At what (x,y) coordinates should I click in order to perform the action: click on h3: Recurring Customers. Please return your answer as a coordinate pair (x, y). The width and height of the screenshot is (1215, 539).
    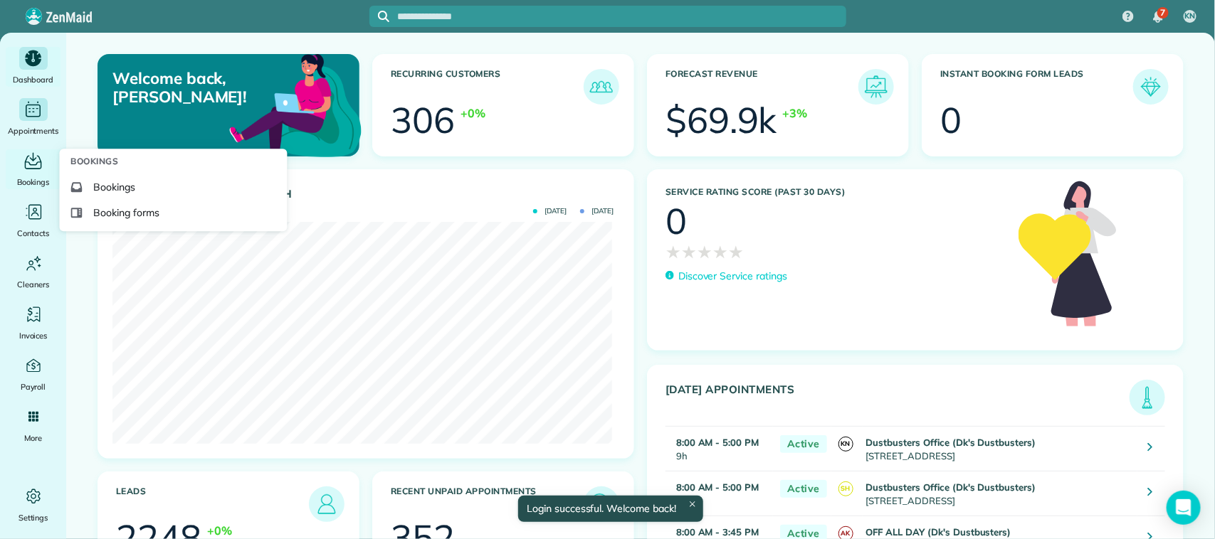
    Looking at the image, I should click on (487, 87).